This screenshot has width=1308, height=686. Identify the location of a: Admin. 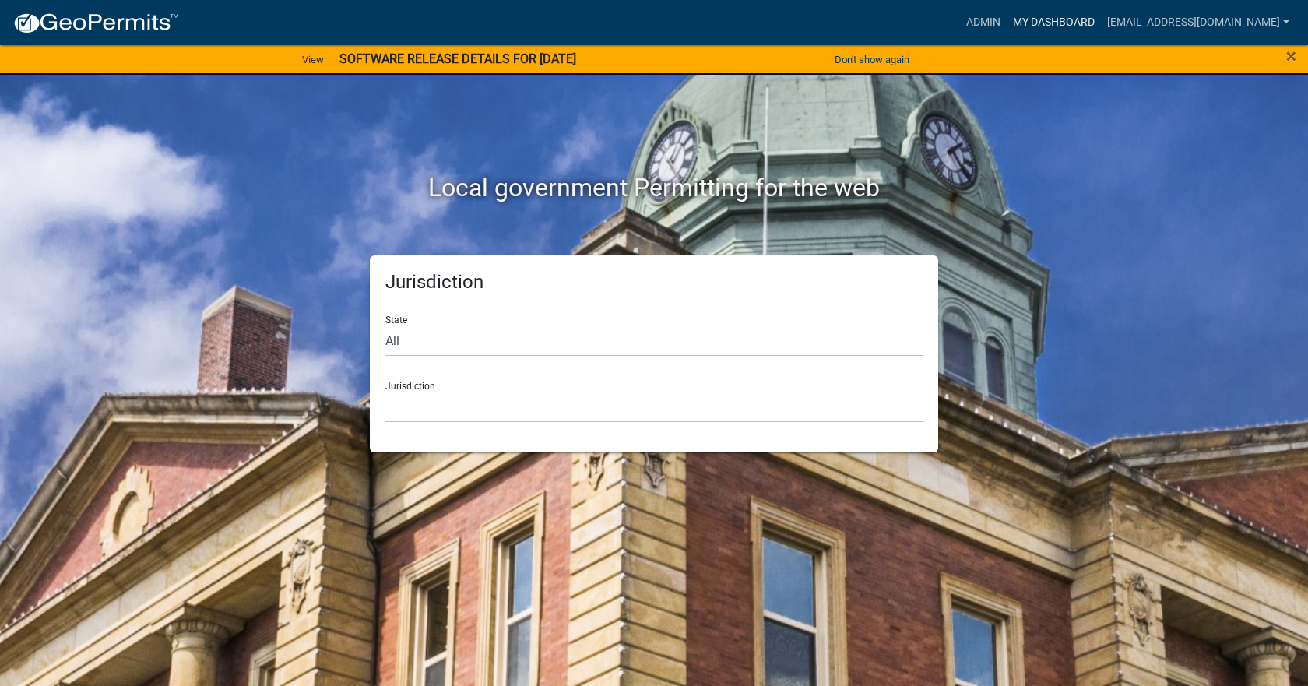
(983, 23).